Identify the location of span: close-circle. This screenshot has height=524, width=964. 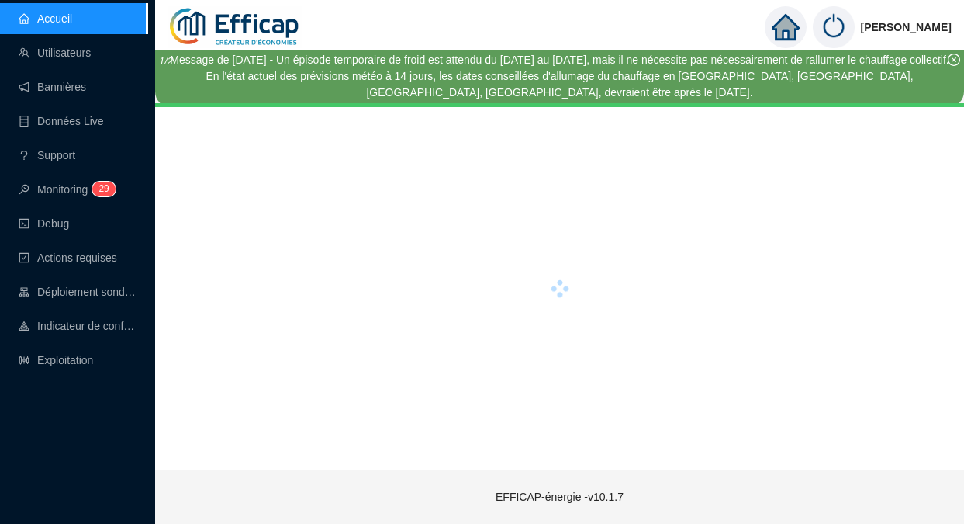
(954, 60).